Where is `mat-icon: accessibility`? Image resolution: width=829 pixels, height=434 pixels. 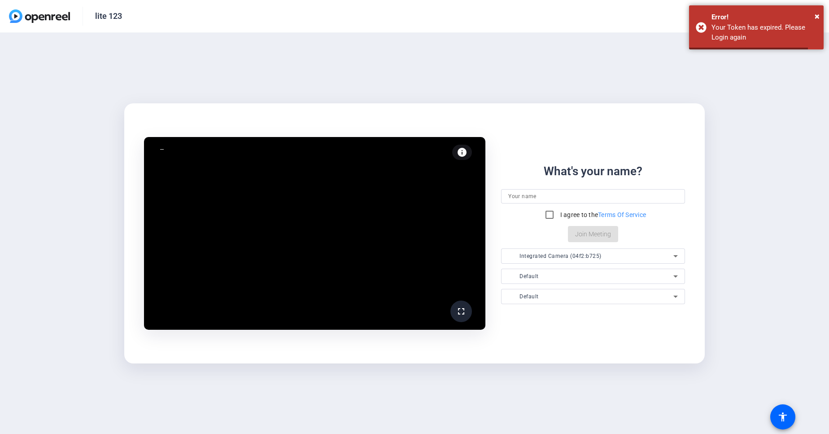
mat-icon: accessibility is located at coordinates (783, 416).